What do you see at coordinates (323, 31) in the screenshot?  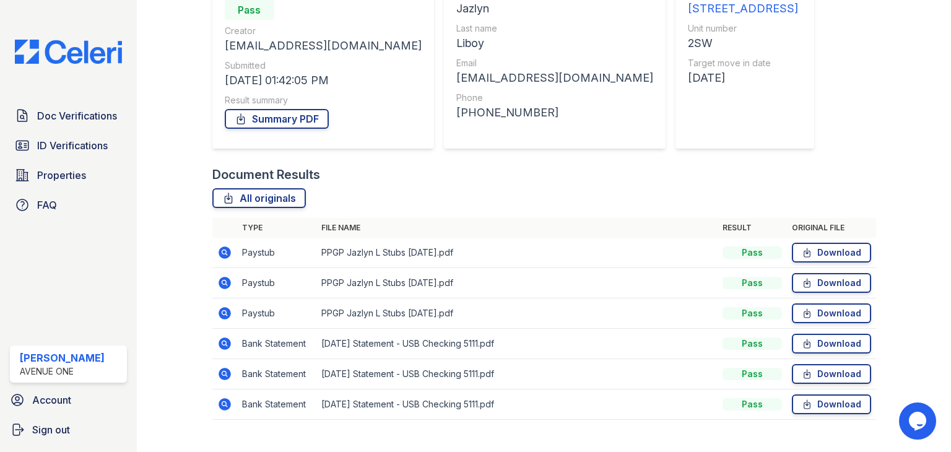 I see `div: Creator` at bounding box center [323, 31].